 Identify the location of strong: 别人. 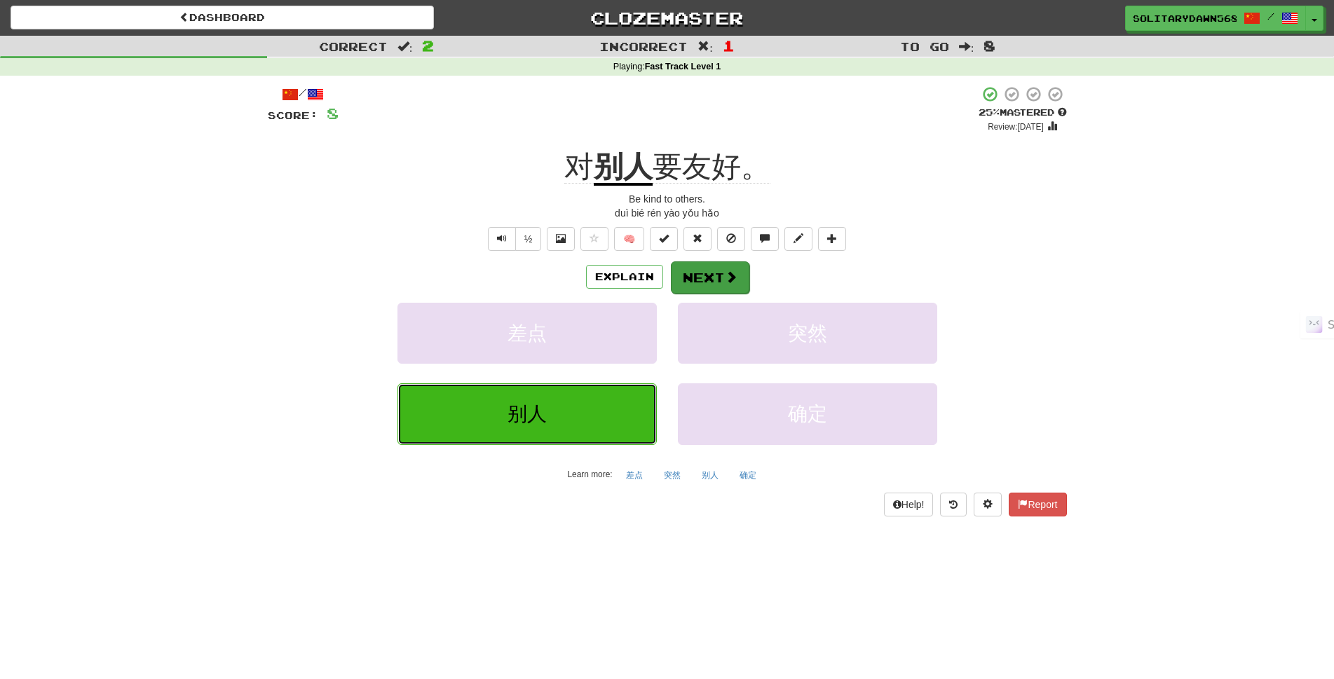
(623, 168).